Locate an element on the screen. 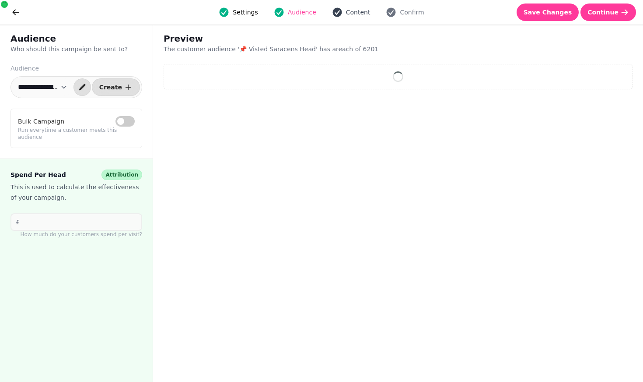 The width and height of the screenshot is (643, 382). button: Continue is located at coordinates (608, 12).